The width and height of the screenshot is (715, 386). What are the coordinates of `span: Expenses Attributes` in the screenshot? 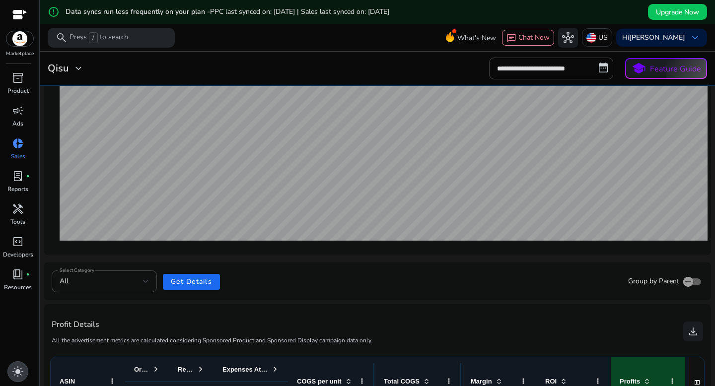 It's located at (246, 369).